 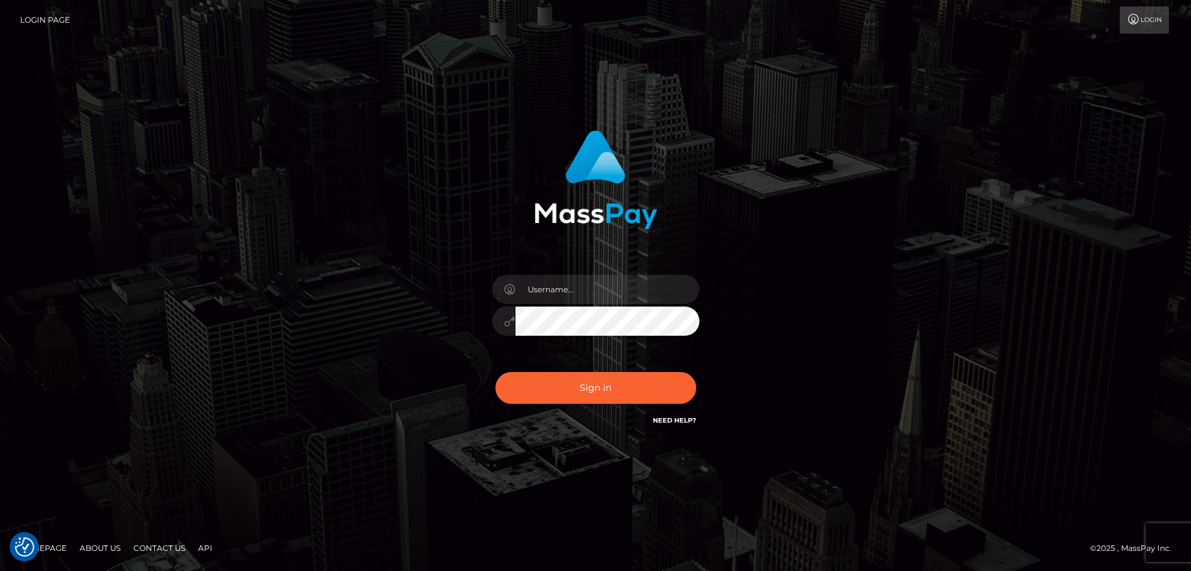 I want to click on button: Consent Preferences, so click(x=25, y=547).